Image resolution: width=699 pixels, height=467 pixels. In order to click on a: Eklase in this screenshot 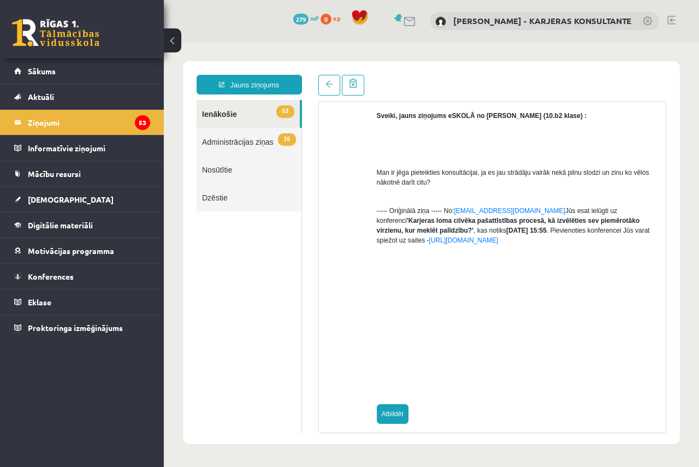, I will do `click(82, 302)`.